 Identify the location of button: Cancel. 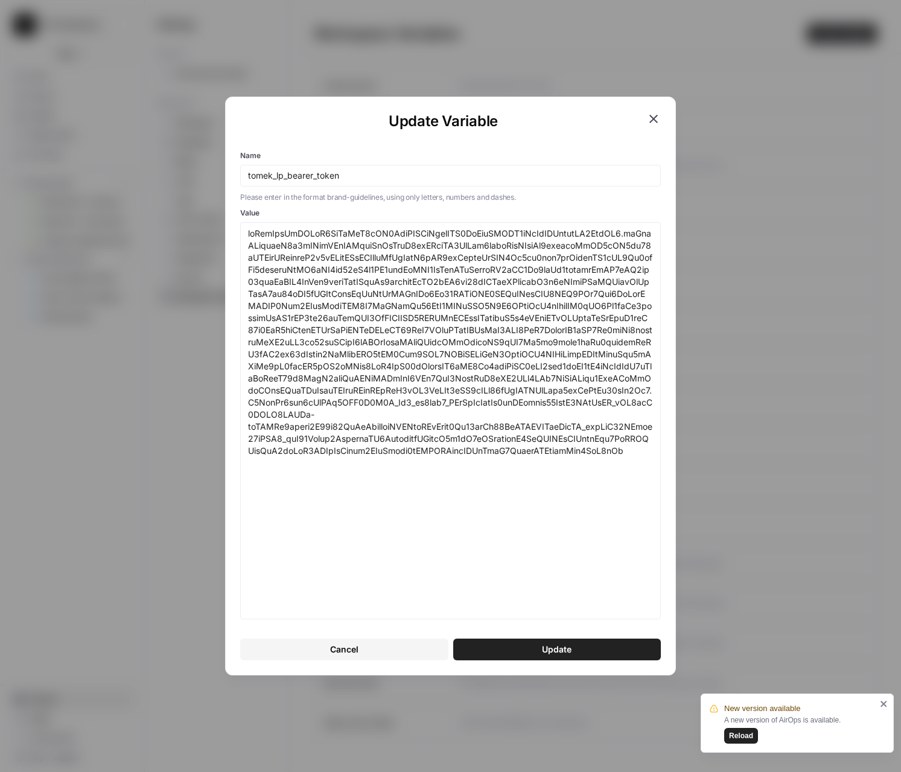
(344, 649).